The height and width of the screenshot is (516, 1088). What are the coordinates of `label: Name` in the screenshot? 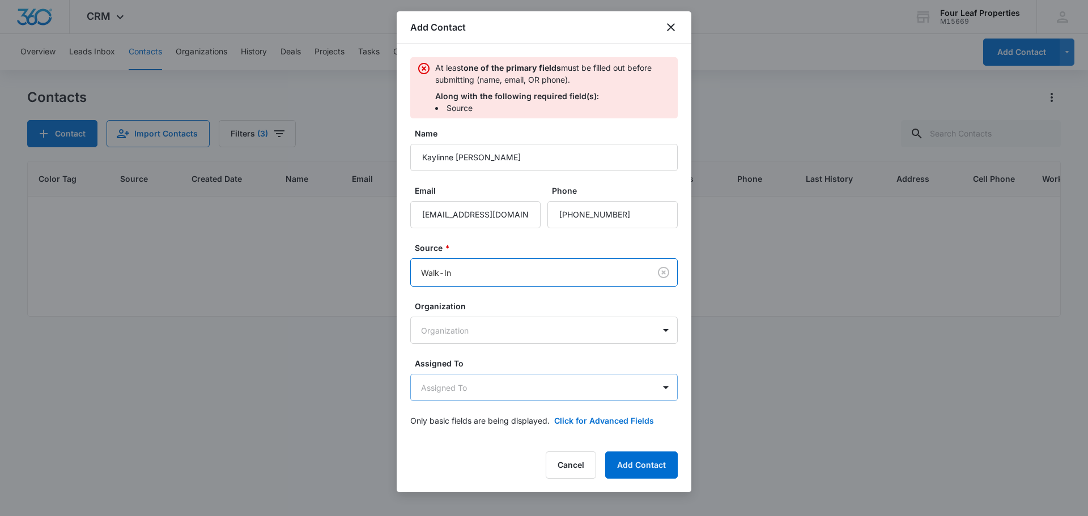 It's located at (549, 133).